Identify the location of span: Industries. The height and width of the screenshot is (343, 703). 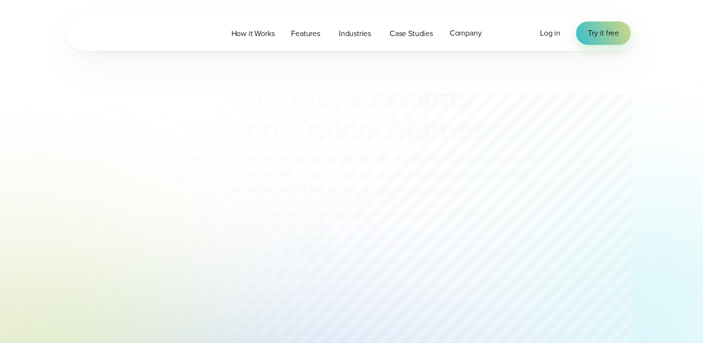
(355, 34).